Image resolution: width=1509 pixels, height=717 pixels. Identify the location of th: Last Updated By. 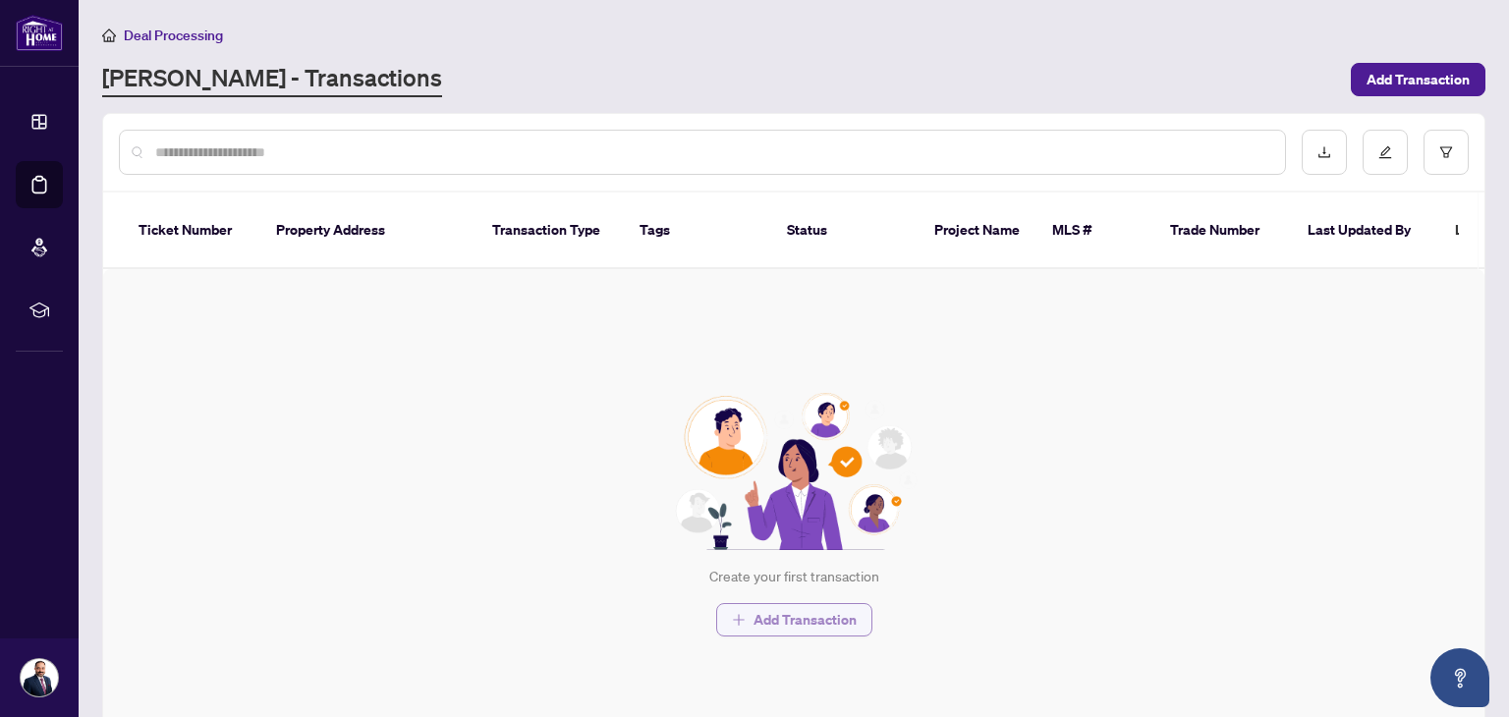
(1365, 231).